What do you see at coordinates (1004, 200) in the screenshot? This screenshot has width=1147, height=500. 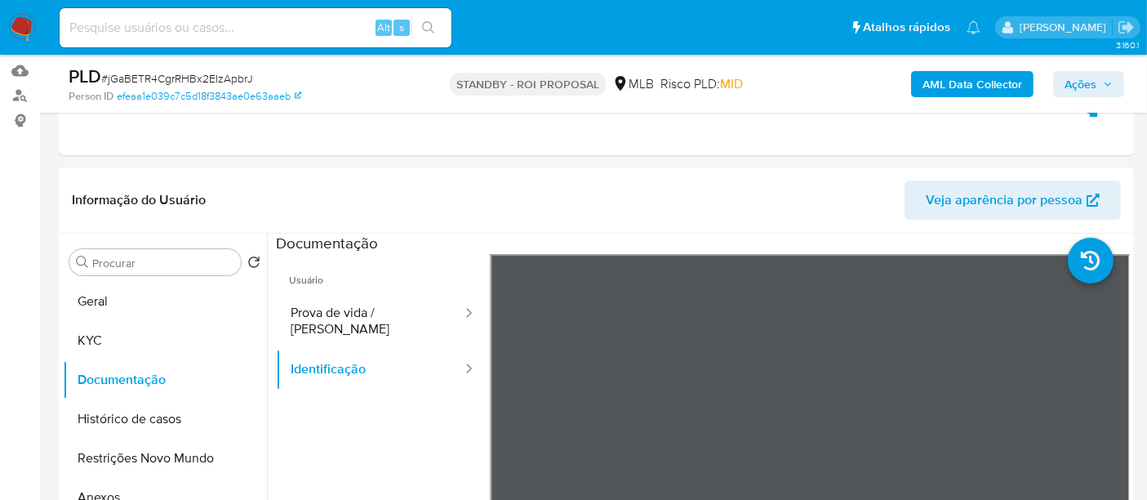 I see `span: Veja aparência por pessoa` at bounding box center [1004, 200].